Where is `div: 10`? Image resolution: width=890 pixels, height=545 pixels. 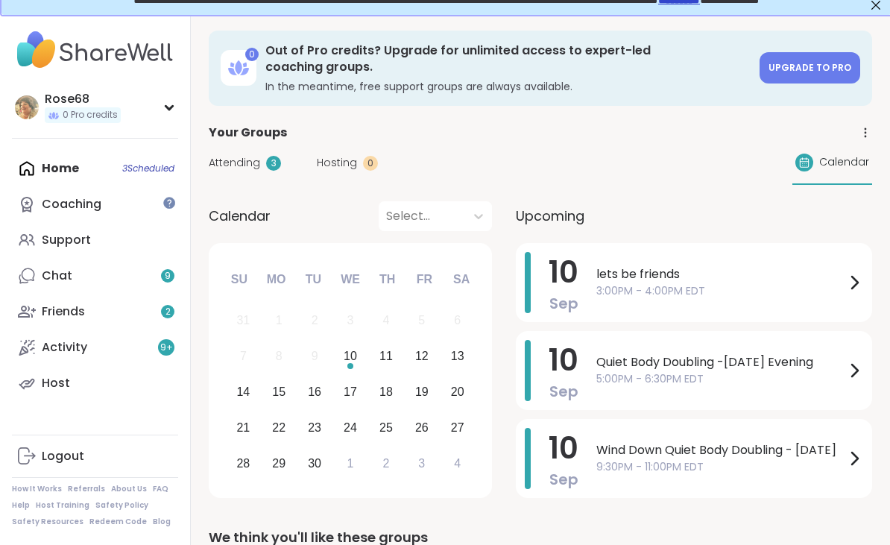
div: 10 is located at coordinates (350, 356).